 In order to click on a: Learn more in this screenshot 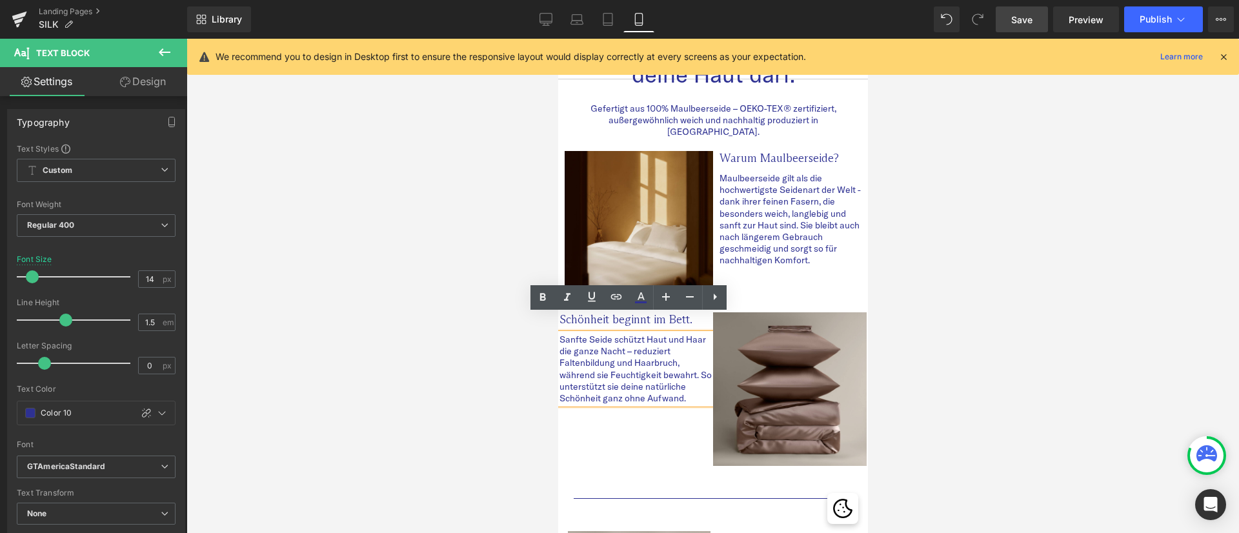, I will do `click(1182, 57)`.